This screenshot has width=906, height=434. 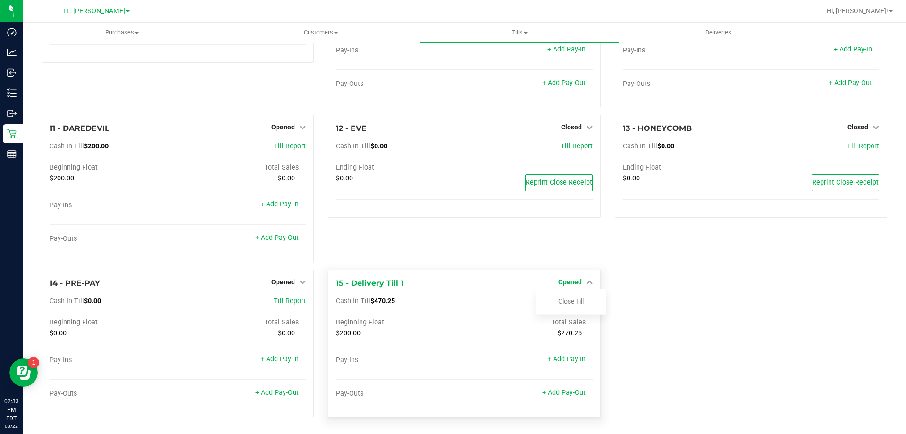 What do you see at coordinates (369, 283) in the screenshot?
I see `span: 15 - Delivery Till 1` at bounding box center [369, 283].